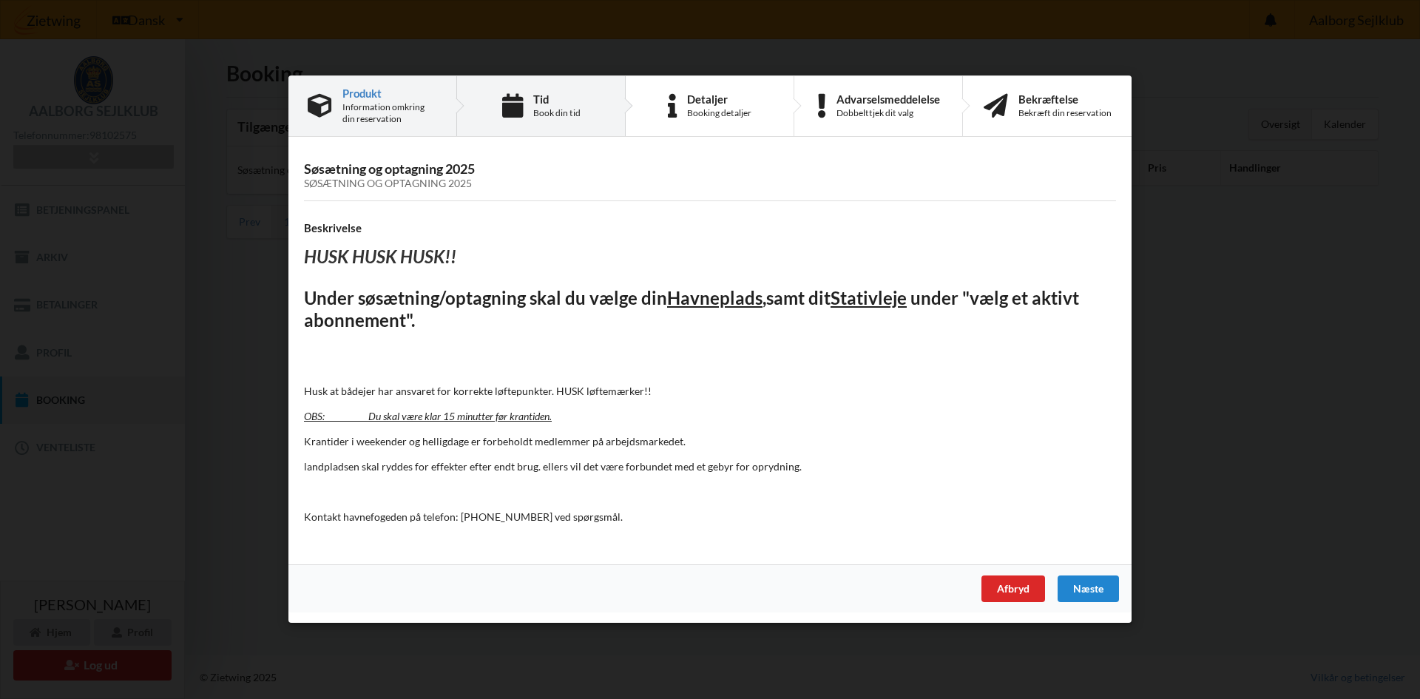  I want to click on div: Bekræft din reservation, so click(1065, 113).